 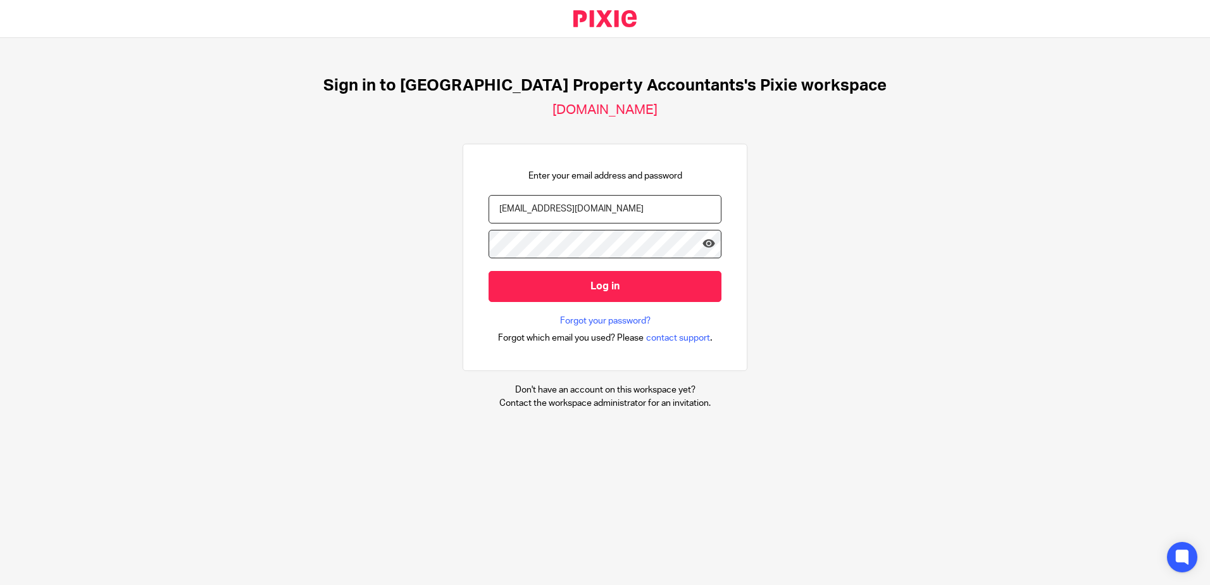 What do you see at coordinates (605, 390) in the screenshot?
I see `p: Don't have an account on this workspace yet?` at bounding box center [605, 390].